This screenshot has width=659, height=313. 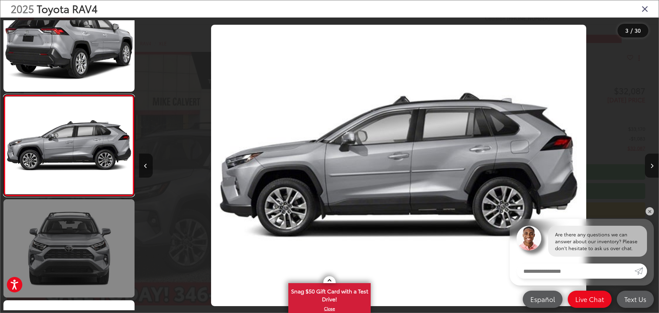 I want to click on span: 3, so click(x=627, y=30).